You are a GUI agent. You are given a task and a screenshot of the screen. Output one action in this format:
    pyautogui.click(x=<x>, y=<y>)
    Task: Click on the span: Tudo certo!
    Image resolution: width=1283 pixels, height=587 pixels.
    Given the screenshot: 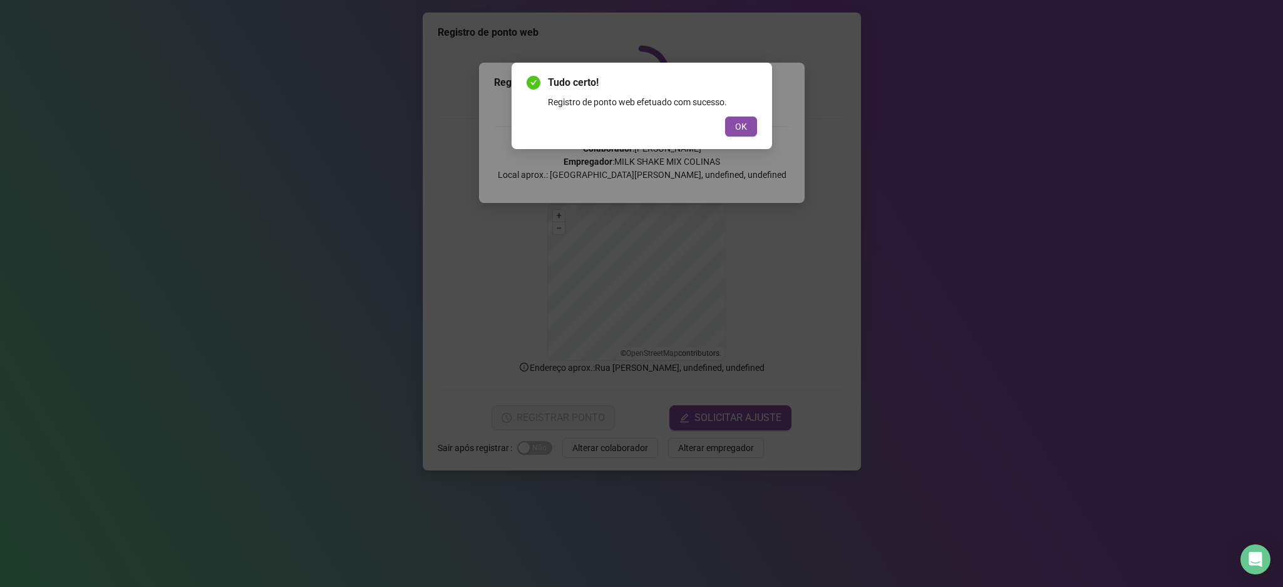 What is the action you would take?
    pyautogui.click(x=652, y=83)
    